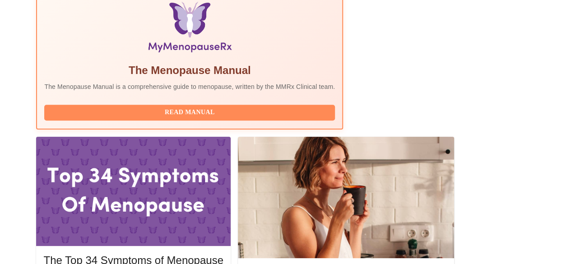 Image resolution: width=571 pixels, height=264 pixels. Describe the element at coordinates (189, 87) in the screenshot. I see `p: The Menopause Manual is a comprehensive guide to menopause, written by the MMRx Clinical team.` at that location.